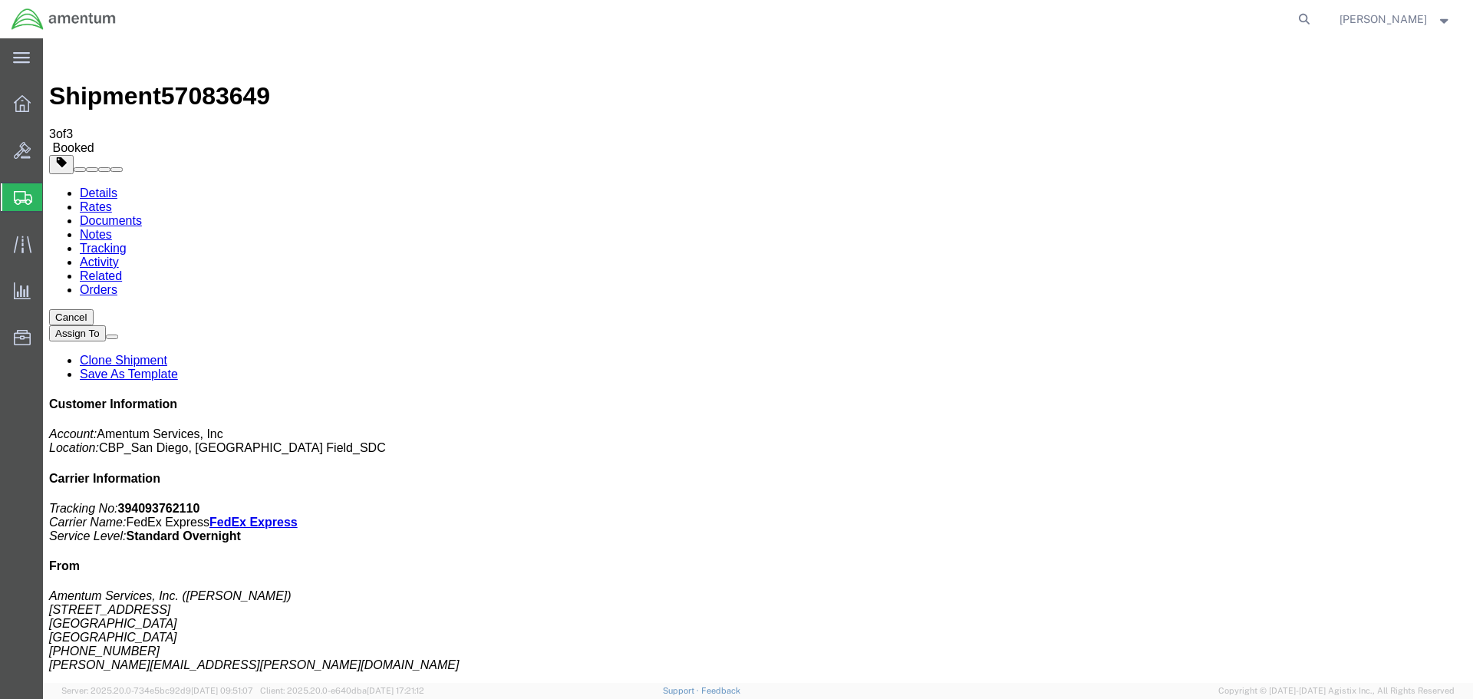 This screenshot has width=1473, height=699. I want to click on img: logo, so click(64, 19).